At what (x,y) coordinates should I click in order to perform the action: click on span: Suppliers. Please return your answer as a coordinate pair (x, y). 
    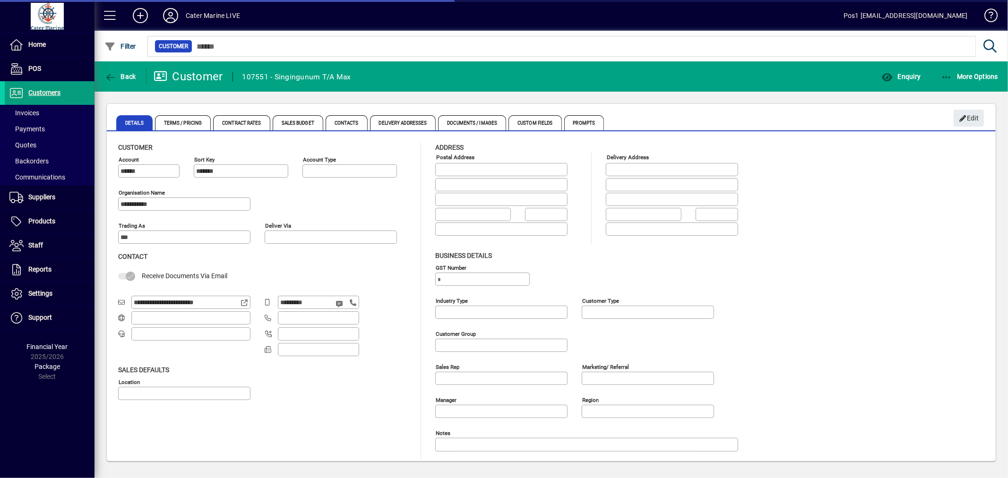
    Looking at the image, I should click on (42, 197).